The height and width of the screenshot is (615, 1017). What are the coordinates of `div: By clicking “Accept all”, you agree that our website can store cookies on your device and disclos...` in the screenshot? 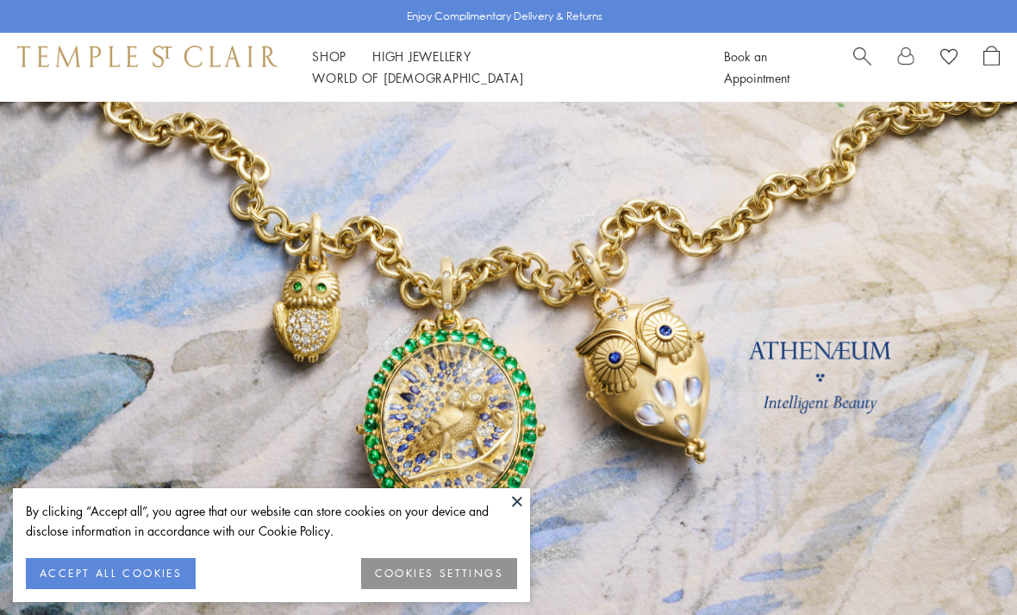 It's located at (272, 521).